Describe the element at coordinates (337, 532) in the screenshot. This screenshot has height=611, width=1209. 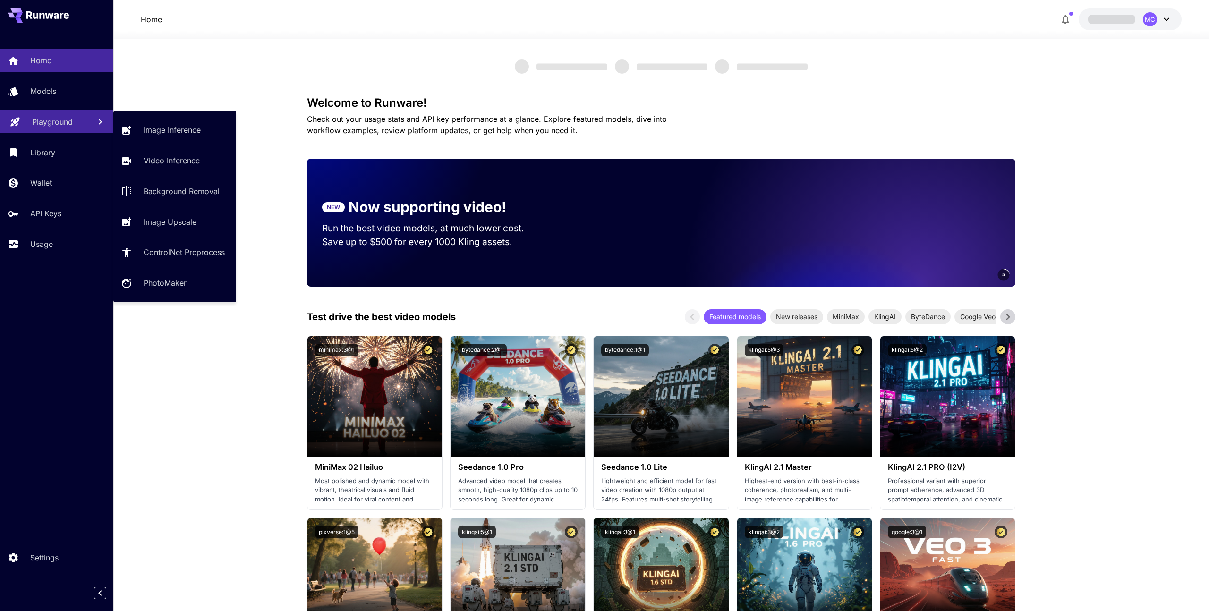
I see `button: pixverse:1@5` at that location.